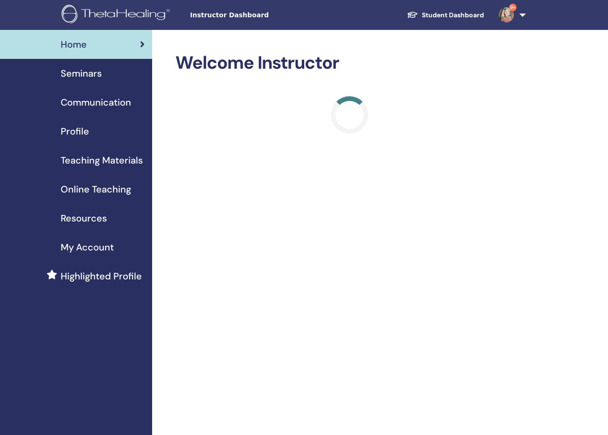 The width and height of the screenshot is (608, 435). Describe the element at coordinates (102, 160) in the screenshot. I see `span: Teaching Materials` at that location.